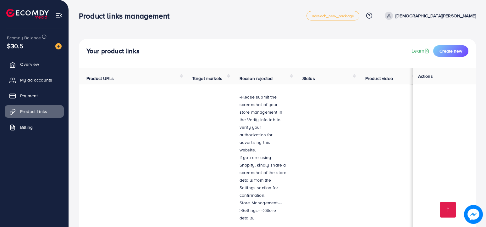  What do you see at coordinates (29, 96) in the screenshot?
I see `span: Payment` at bounding box center [29, 96].